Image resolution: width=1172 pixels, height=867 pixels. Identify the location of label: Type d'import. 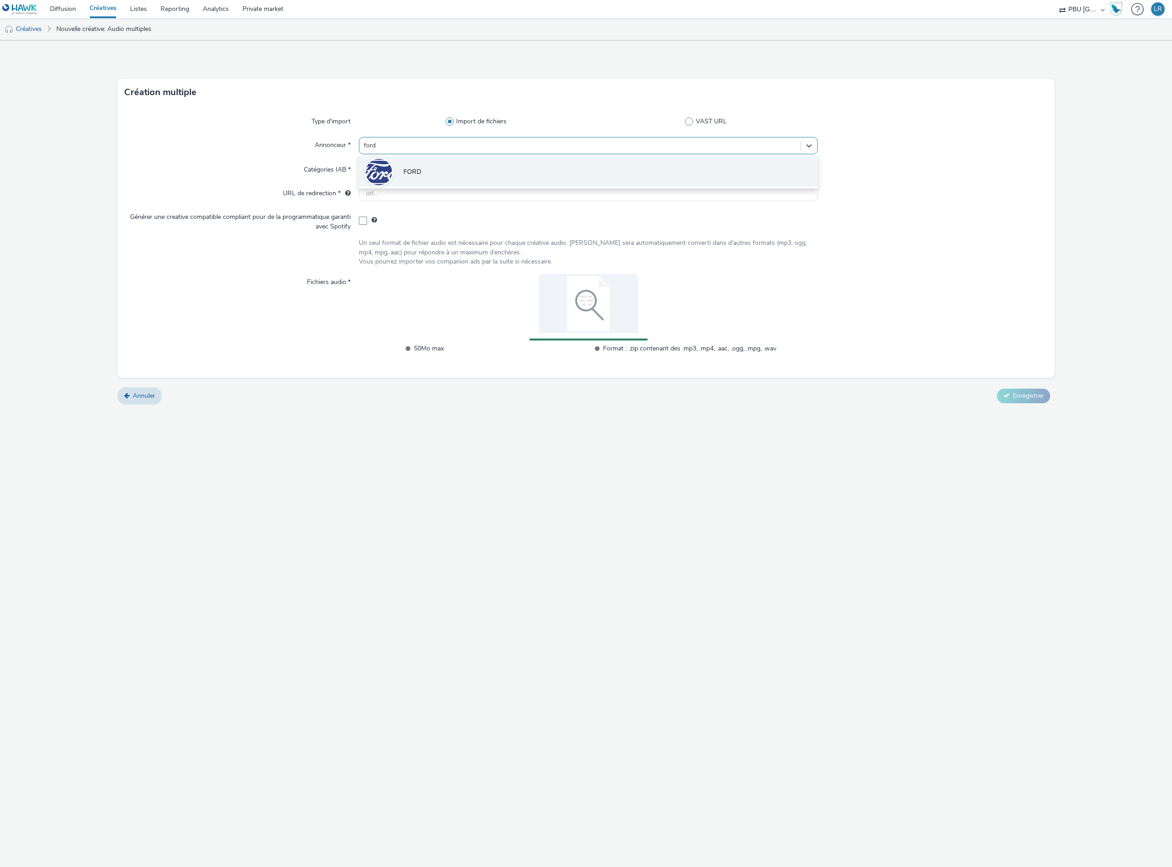
(331, 120).